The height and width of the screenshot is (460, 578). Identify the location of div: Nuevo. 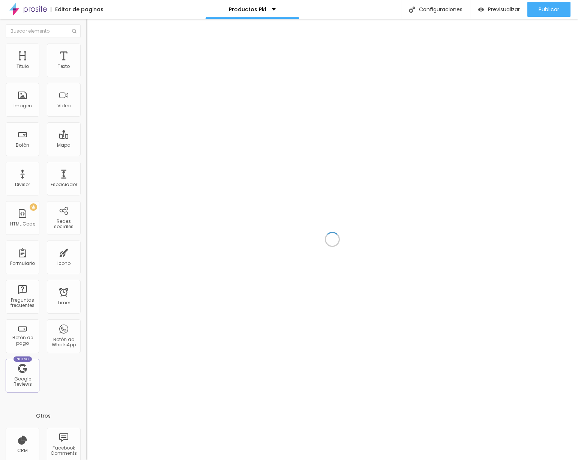
(22, 359).